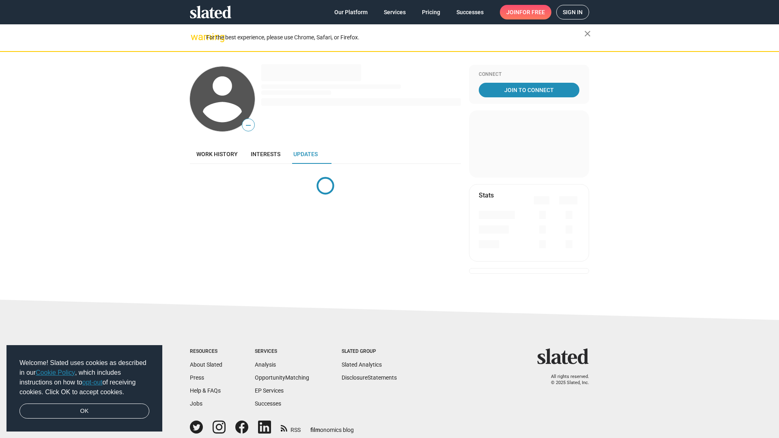  What do you see at coordinates (395, 37) in the screenshot?
I see `div: For the best experience, please use Chrome, Safari, or Firefox.` at bounding box center [395, 37].